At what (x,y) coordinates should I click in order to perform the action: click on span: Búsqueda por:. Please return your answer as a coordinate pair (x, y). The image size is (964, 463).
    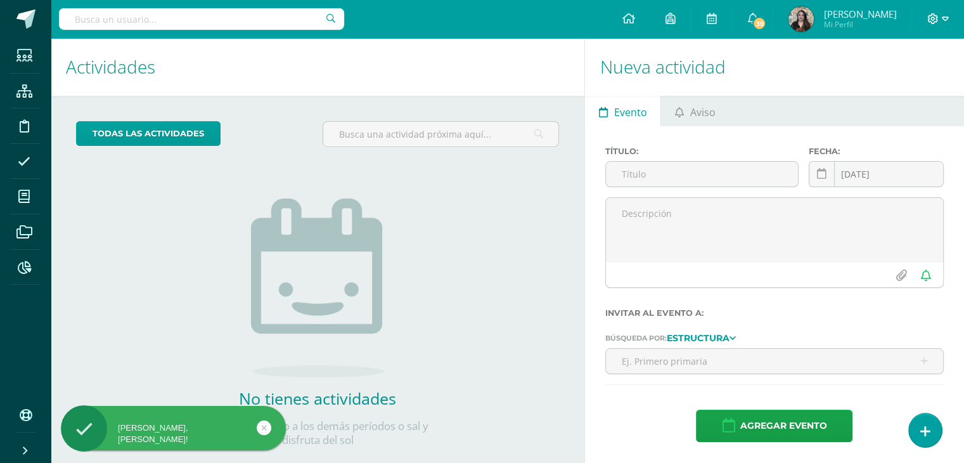
    Looking at the image, I should click on (636, 338).